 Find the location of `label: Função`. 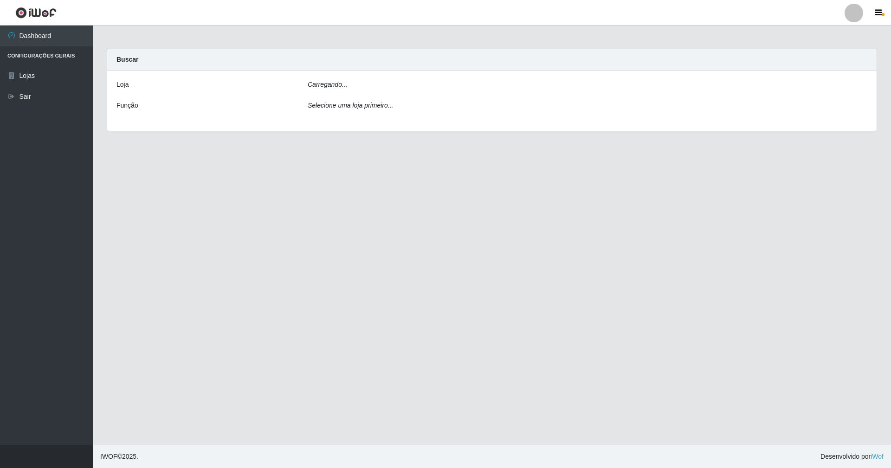

label: Função is located at coordinates (127, 105).